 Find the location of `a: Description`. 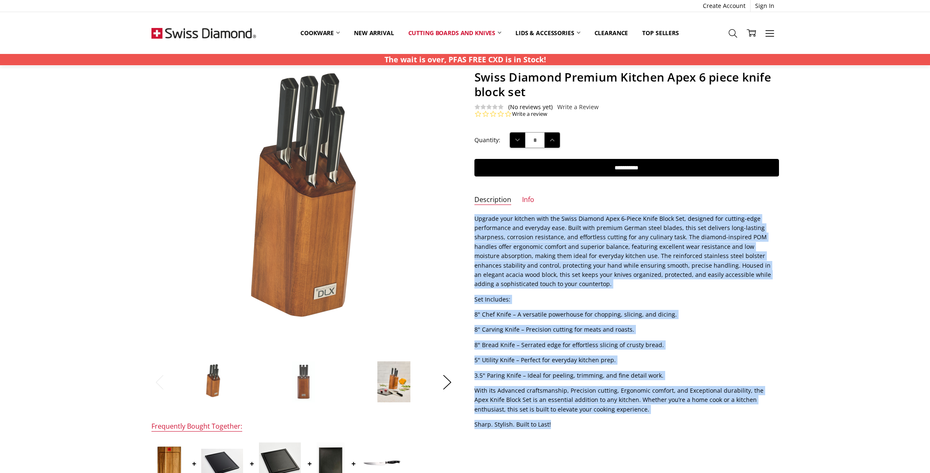

a: Description is located at coordinates (493, 200).